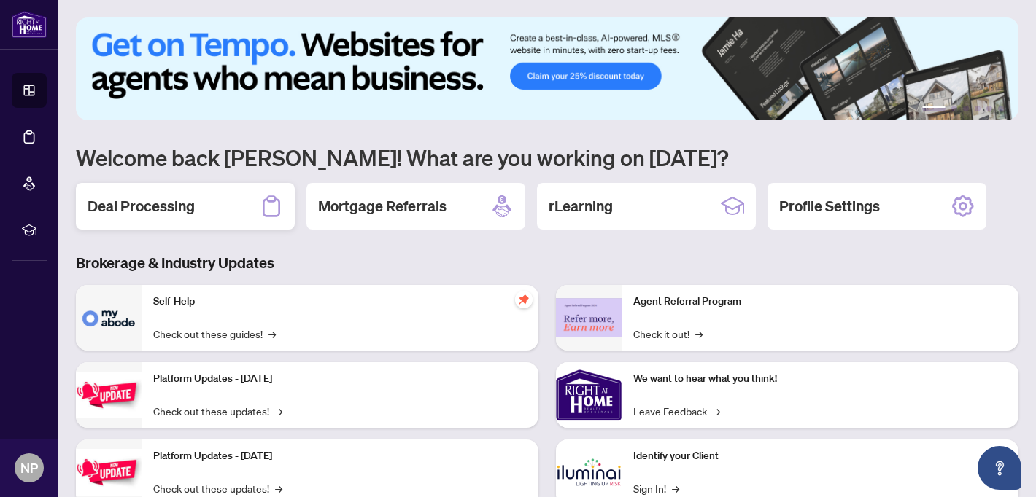 The height and width of the screenshot is (497, 1036). I want to click on span: NP, so click(29, 468).